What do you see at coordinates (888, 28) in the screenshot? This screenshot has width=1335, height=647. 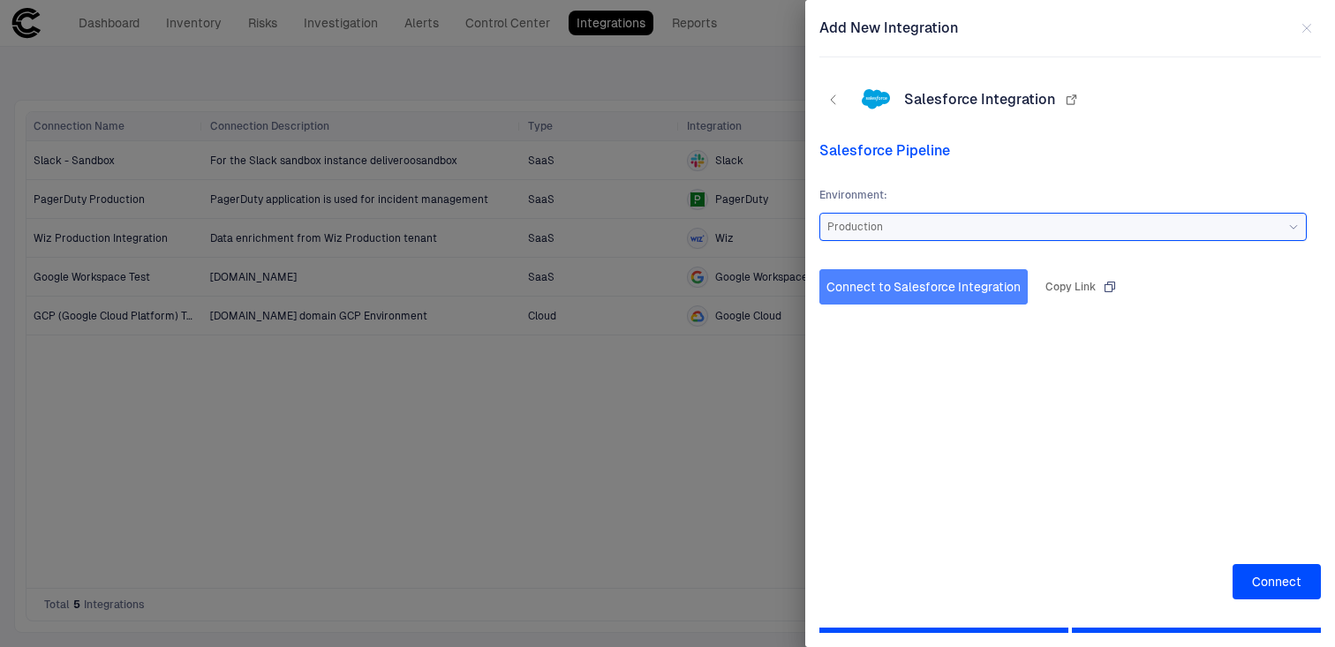 I see `span: Add New Integration` at bounding box center [888, 28].